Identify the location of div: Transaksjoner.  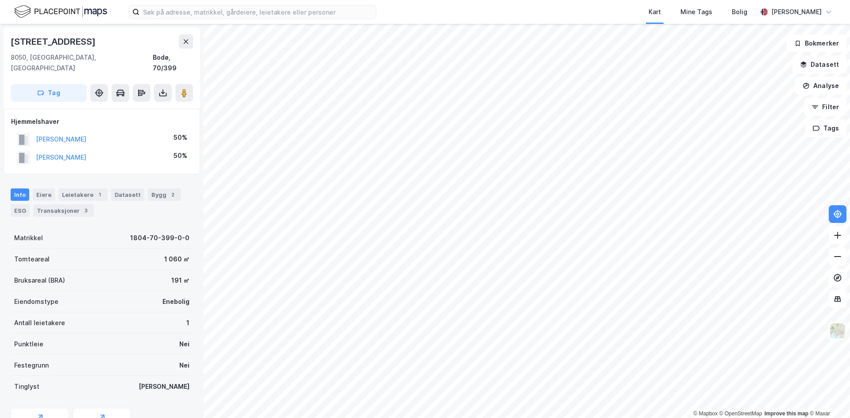
(63, 211).